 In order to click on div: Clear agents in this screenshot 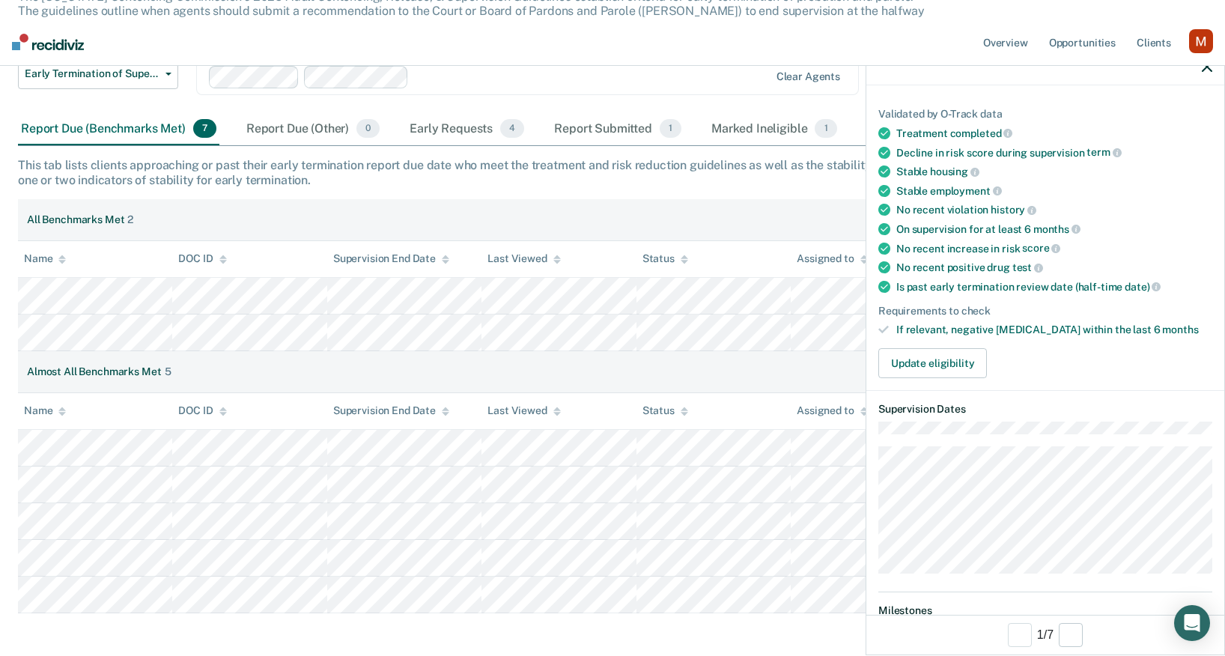, I will do `click(808, 76)`.